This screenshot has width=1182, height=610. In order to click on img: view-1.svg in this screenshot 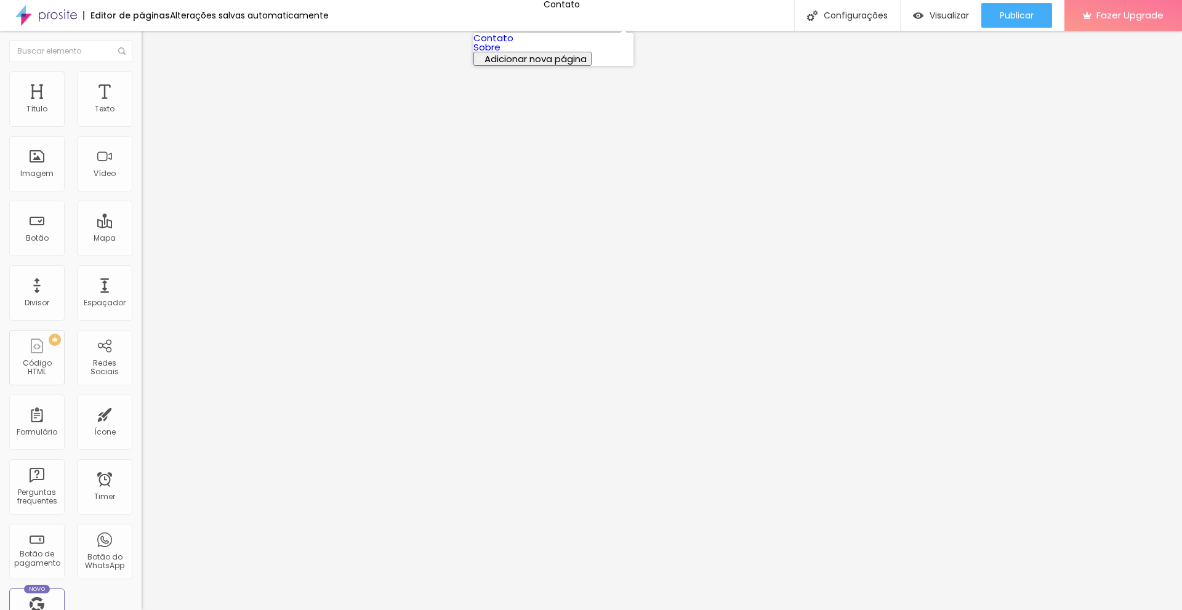, I will do `click(918, 15)`.